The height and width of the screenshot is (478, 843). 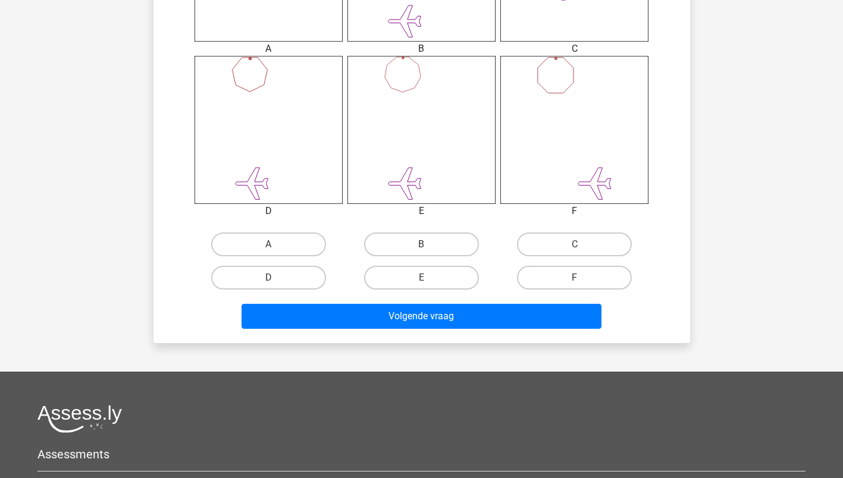 What do you see at coordinates (574, 49) in the screenshot?
I see `div: C` at bounding box center [574, 49].